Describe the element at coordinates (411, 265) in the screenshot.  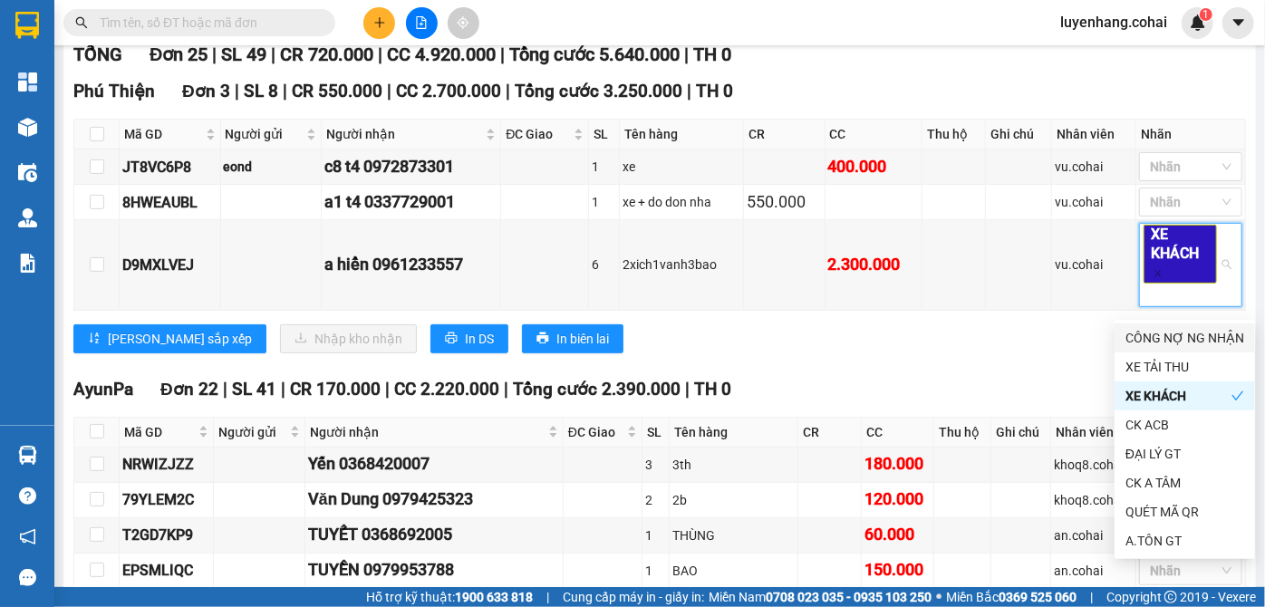
I see `div: a hiển 0961233557` at that location.